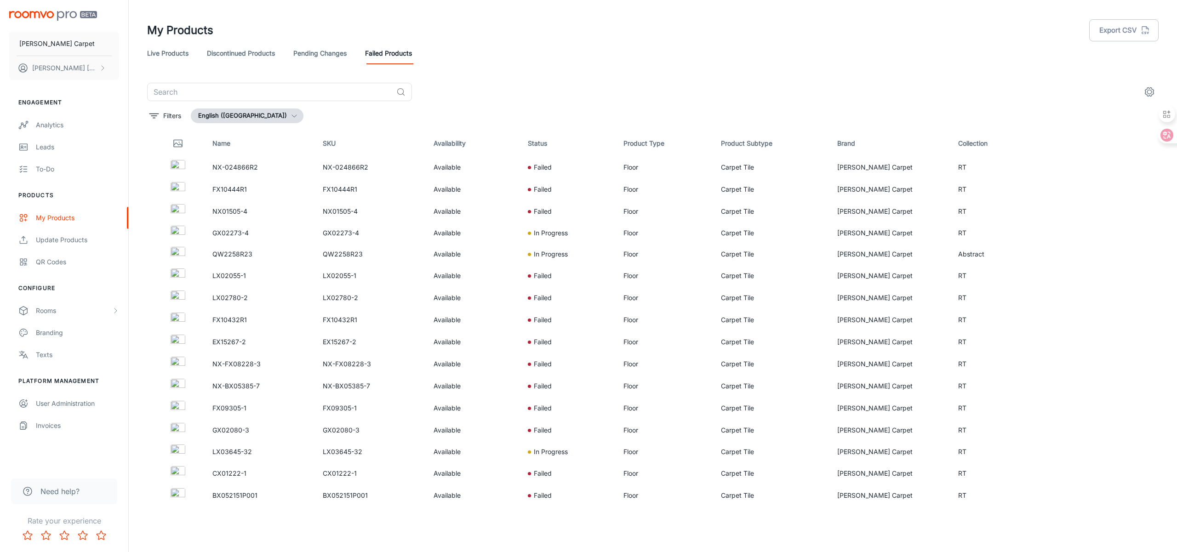  Describe the element at coordinates (60, 491) in the screenshot. I see `span: Need help?` at that location.